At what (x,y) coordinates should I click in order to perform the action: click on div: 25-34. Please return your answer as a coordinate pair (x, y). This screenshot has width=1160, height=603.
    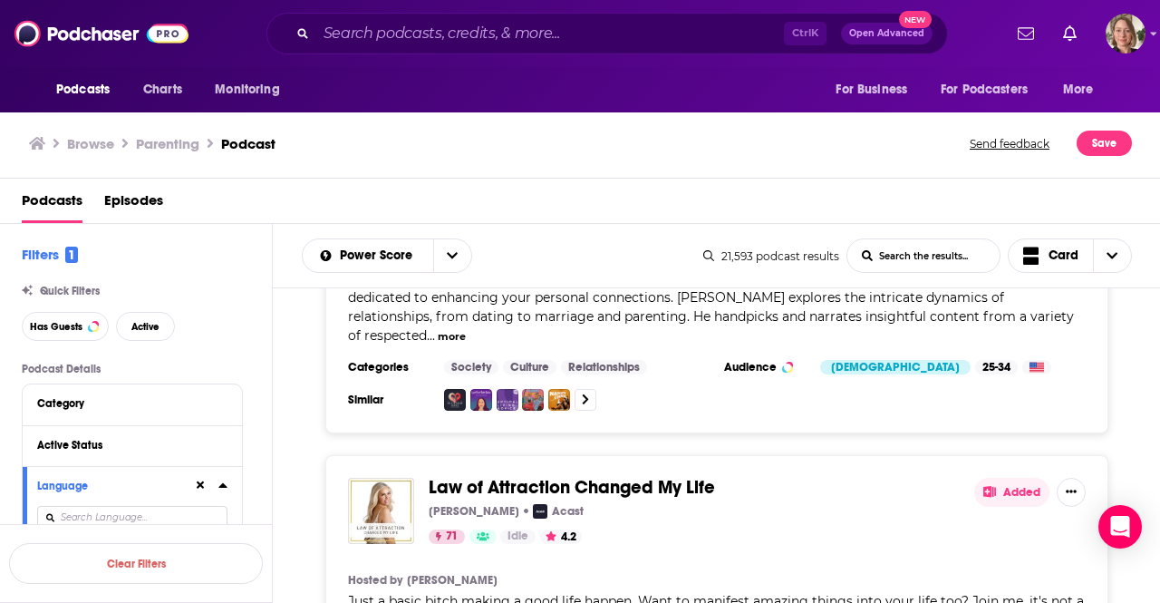
    Looking at the image, I should click on (996, 367).